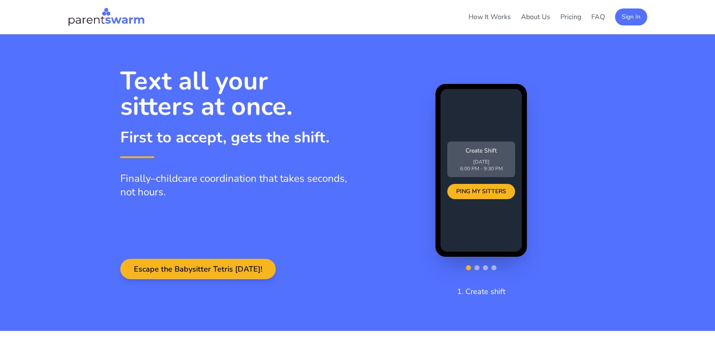 The image size is (715, 361). What do you see at coordinates (631, 17) in the screenshot?
I see `a: Sign In` at bounding box center [631, 17].